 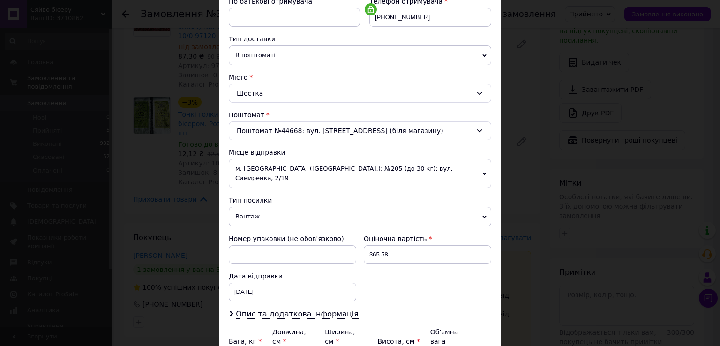 What do you see at coordinates (399, 341) in the screenshot?
I see `label: Висота, см` at bounding box center [399, 341].